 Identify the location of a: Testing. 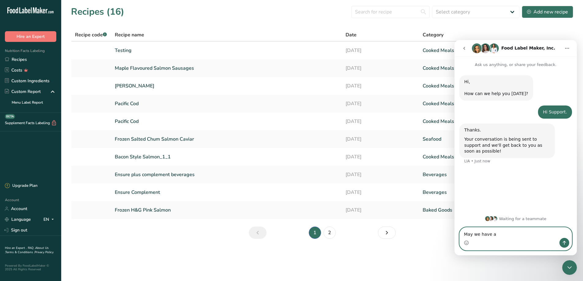
(226, 50).